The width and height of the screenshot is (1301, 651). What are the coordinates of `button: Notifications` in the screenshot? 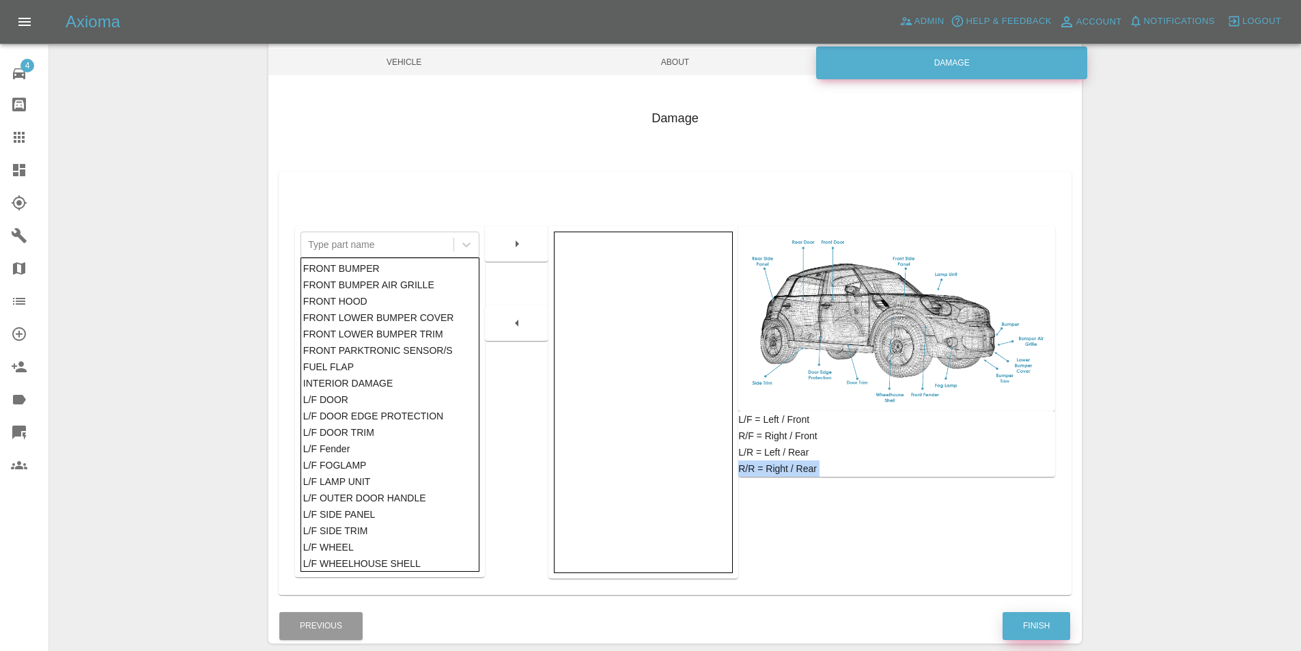 It's located at (1172, 21).